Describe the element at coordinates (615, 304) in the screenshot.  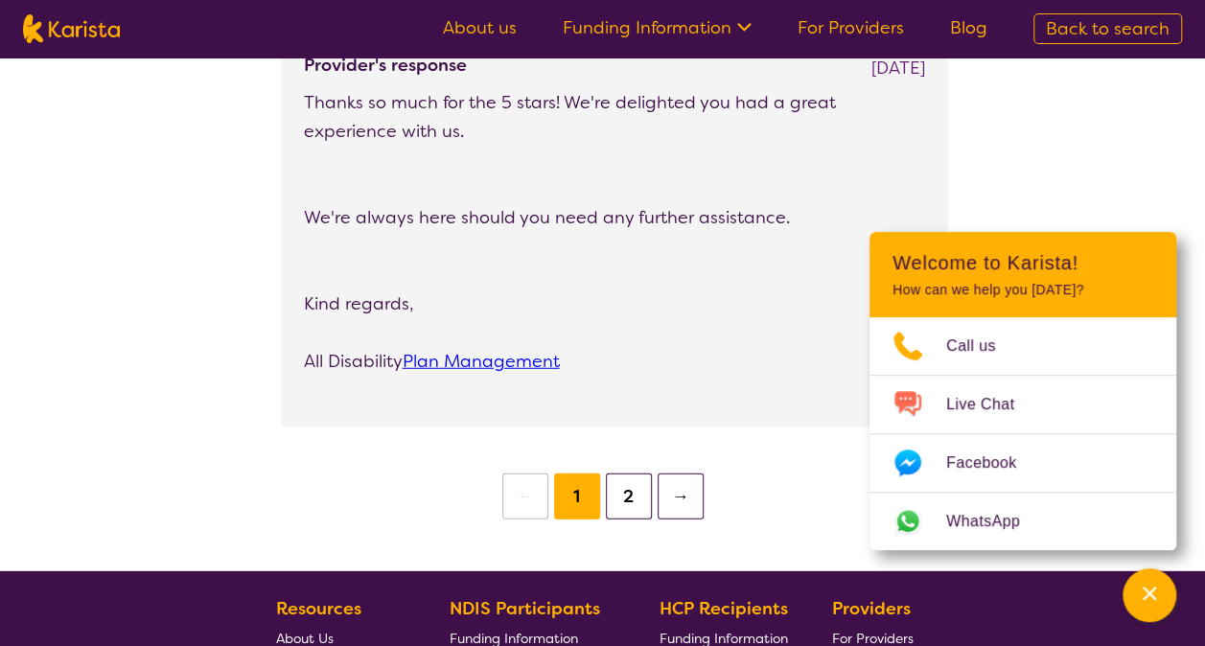
I see `p: Kind regards,` at that location.